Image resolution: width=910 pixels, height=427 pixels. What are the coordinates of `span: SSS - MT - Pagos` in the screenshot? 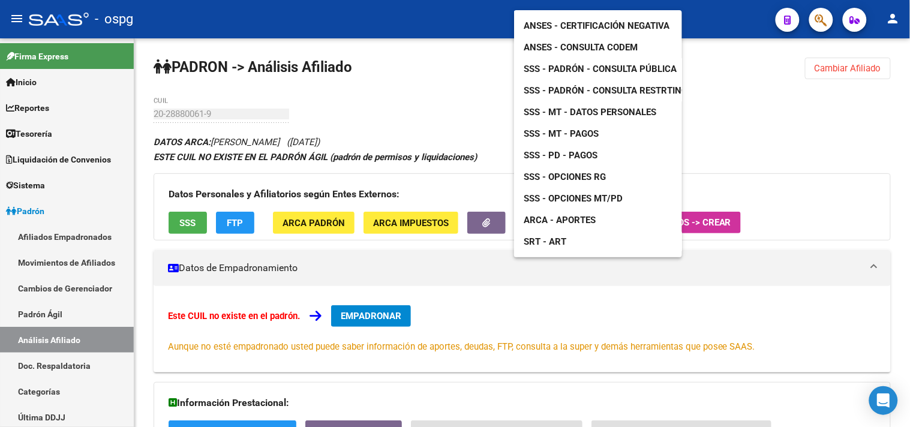 It's located at (561, 134).